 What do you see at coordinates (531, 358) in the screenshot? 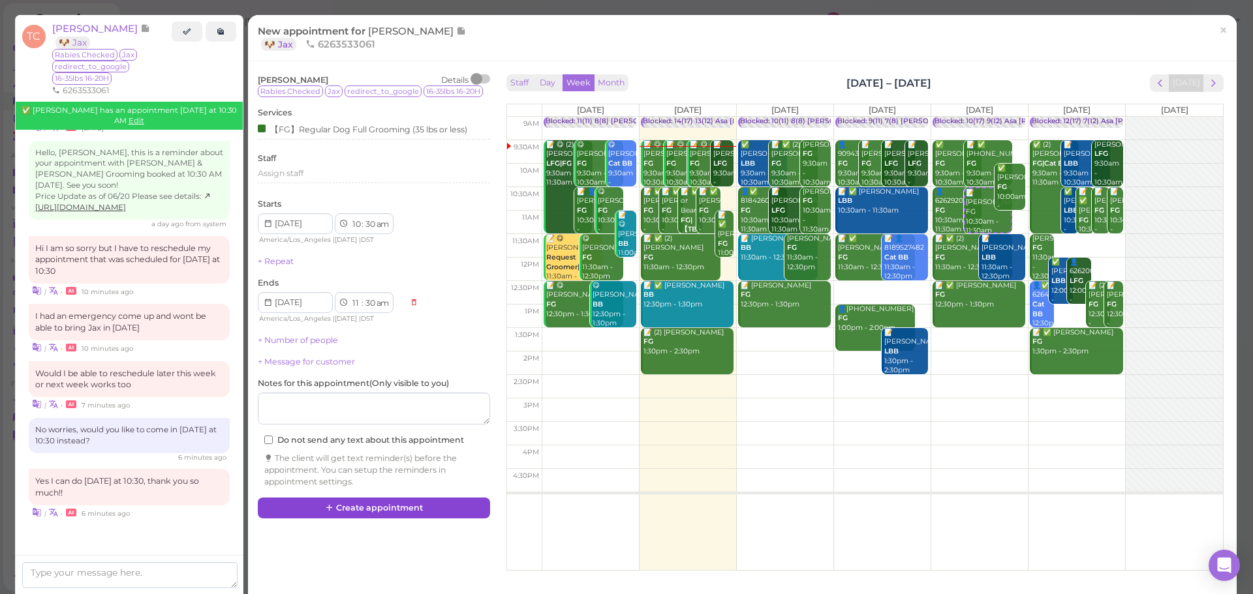
I see `span: 2pm` at bounding box center [531, 358].